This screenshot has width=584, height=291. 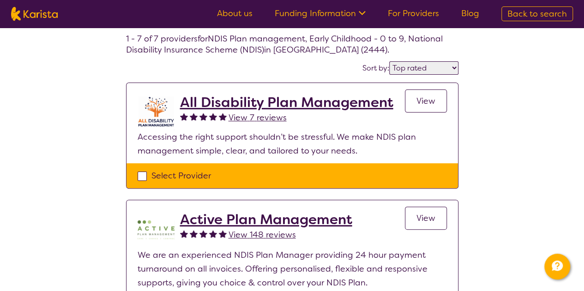 I want to click on a: Active Plan Management, so click(x=266, y=220).